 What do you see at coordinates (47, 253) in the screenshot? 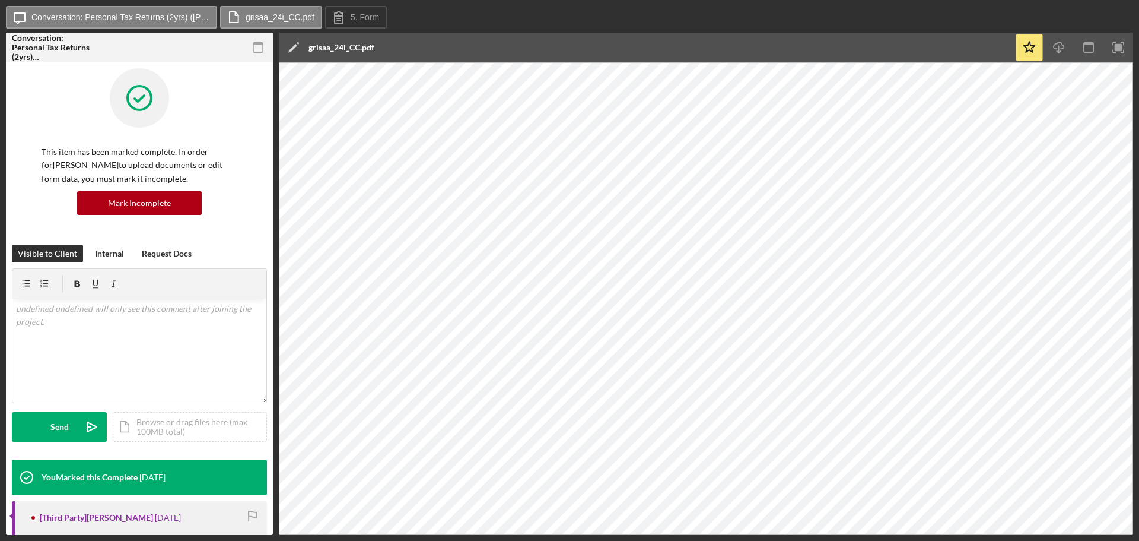
I see `div: Visible to Client` at bounding box center [47, 253].